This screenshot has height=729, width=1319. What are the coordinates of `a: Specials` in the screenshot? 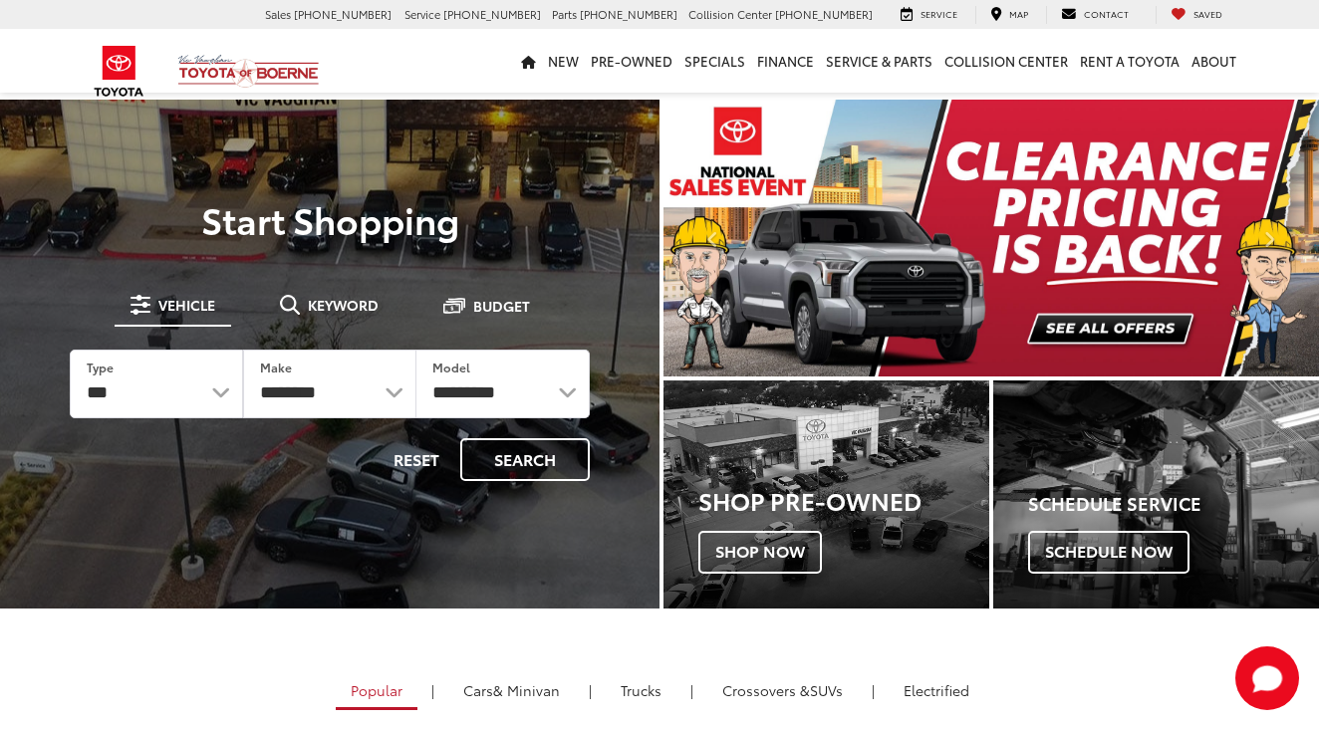 It's located at (714, 61).